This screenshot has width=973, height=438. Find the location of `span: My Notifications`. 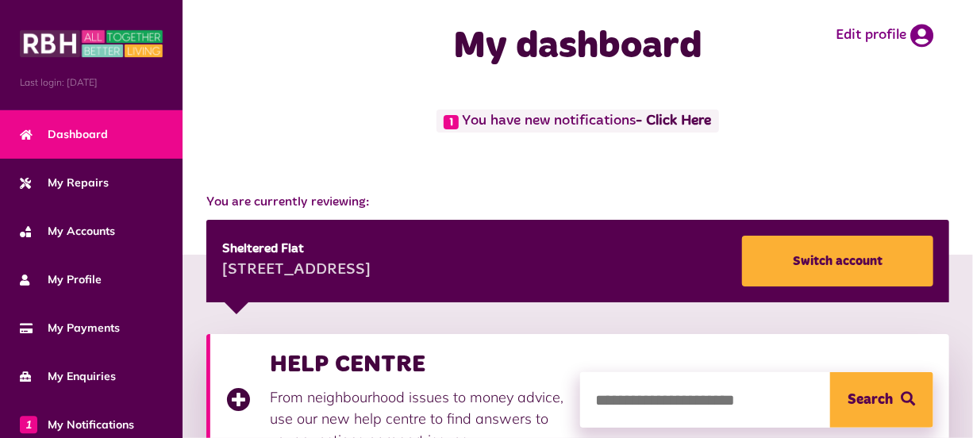

span: My Notifications is located at coordinates (77, 425).